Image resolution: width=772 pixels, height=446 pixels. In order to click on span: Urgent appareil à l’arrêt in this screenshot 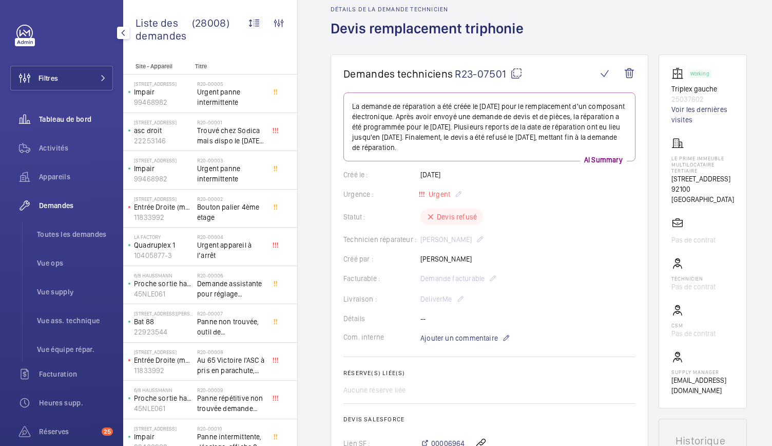, I will do `click(231, 250)`.